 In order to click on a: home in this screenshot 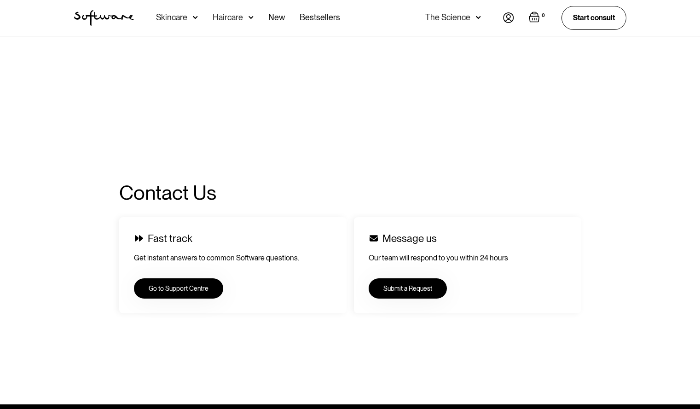, I will do `click(104, 18)`.